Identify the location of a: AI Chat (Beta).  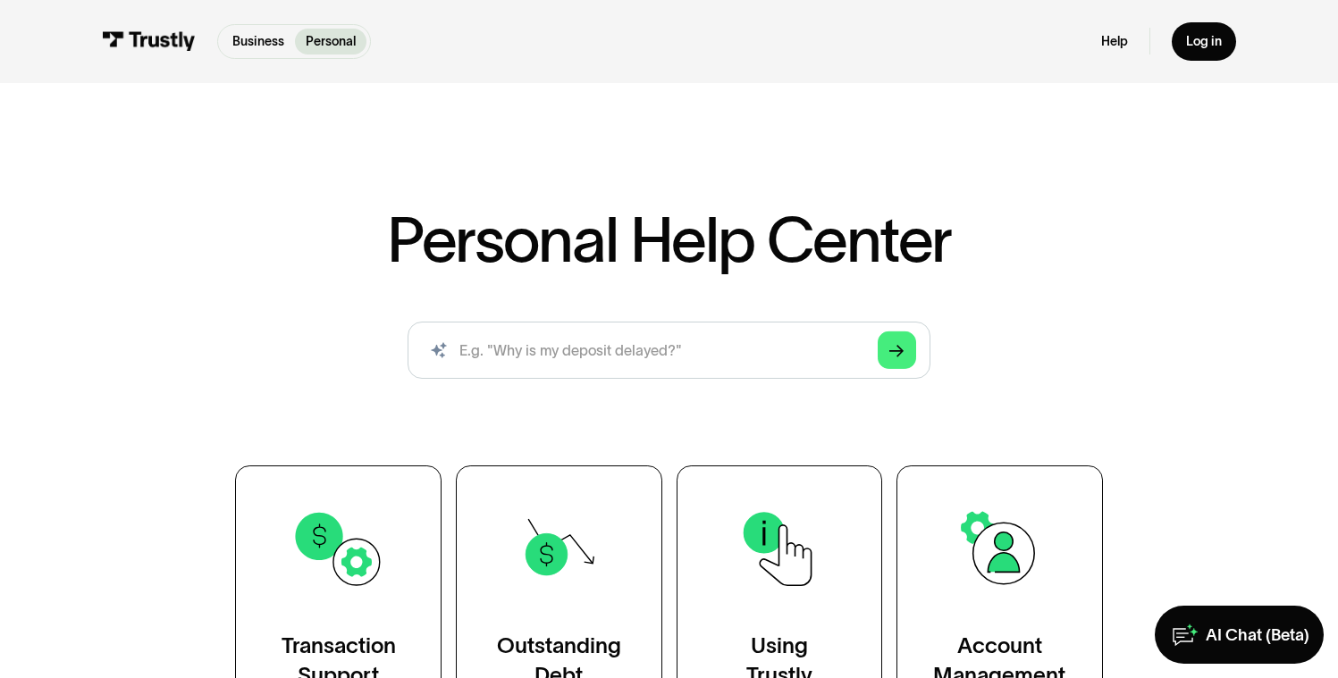
(1238, 634).